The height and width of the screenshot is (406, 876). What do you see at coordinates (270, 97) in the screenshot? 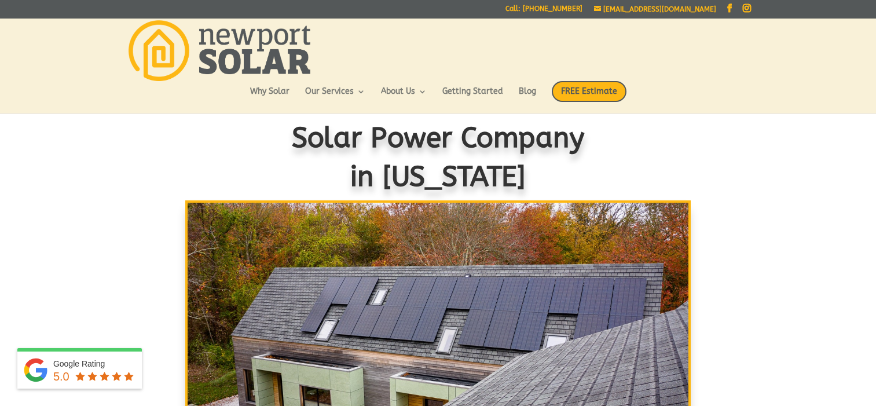
I see `a: Why Solar` at bounding box center [270, 97].